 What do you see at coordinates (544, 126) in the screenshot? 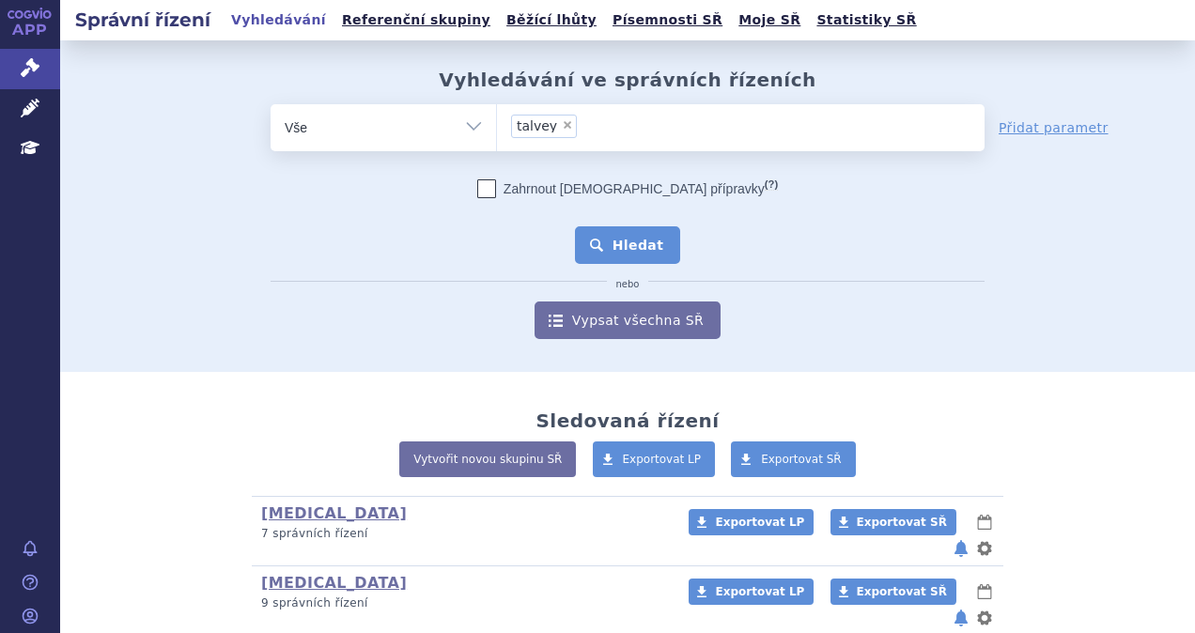
I see `li: talvey` at bounding box center [544, 126].